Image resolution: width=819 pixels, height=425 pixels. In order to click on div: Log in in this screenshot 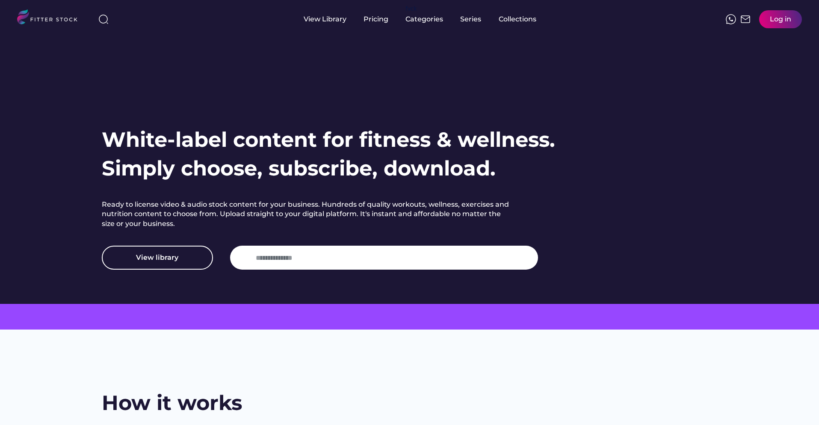, I will do `click(781, 19)`.